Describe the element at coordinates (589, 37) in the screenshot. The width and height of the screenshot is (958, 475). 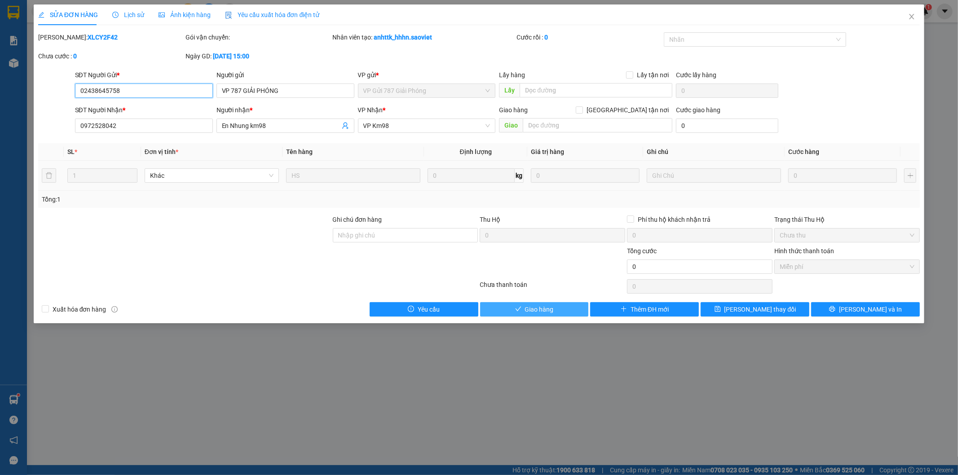
I see `div: Cước rồi :` at that location.